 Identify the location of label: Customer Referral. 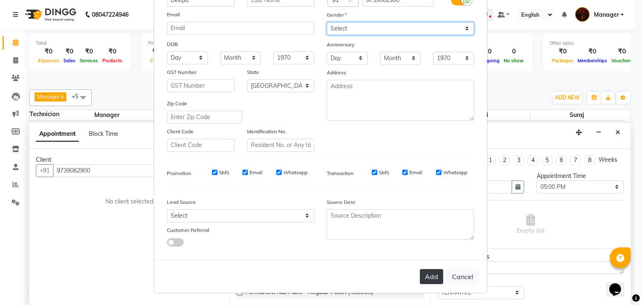
(188, 230).